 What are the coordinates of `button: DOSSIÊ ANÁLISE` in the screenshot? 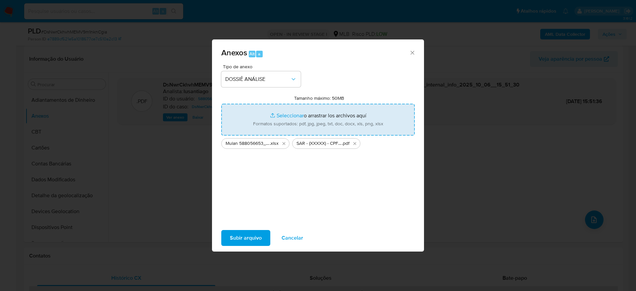 It's located at (261, 79).